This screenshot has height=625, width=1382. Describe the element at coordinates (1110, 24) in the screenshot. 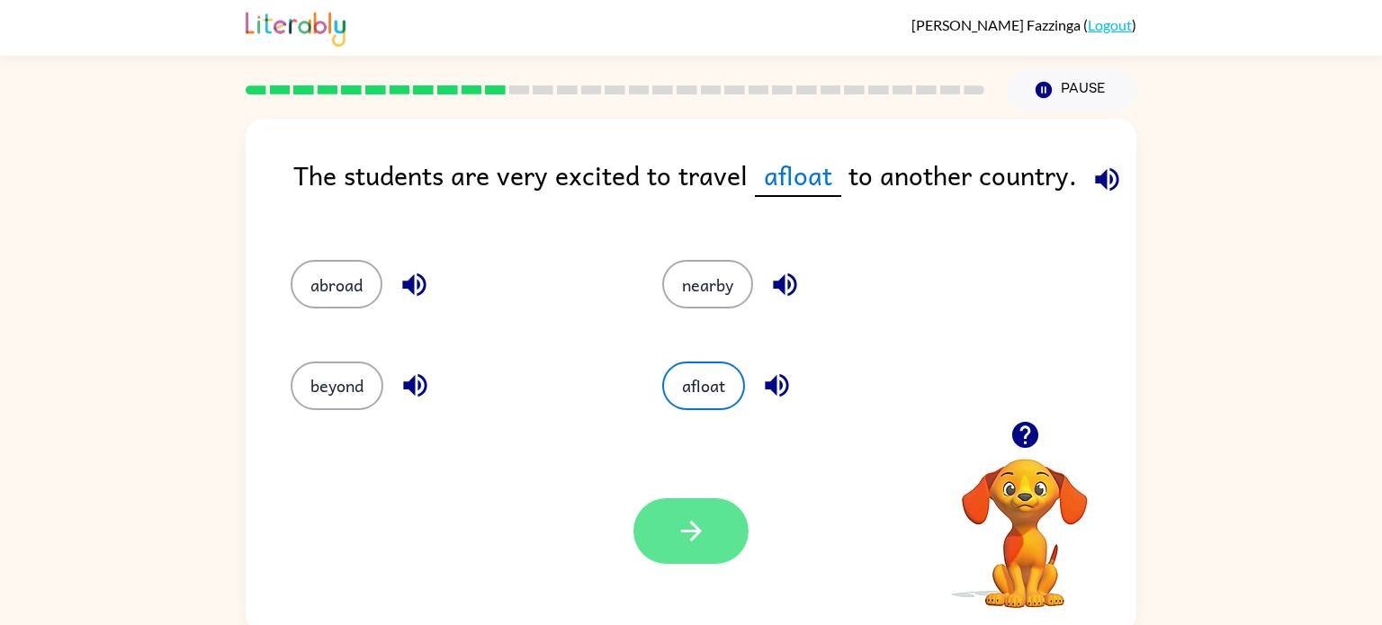

I see `a: Logout` at that location.